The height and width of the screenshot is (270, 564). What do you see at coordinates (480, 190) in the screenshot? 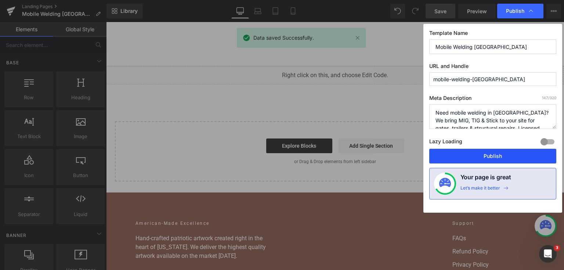
I see `div: Let’s make it better` at bounding box center [480, 190].